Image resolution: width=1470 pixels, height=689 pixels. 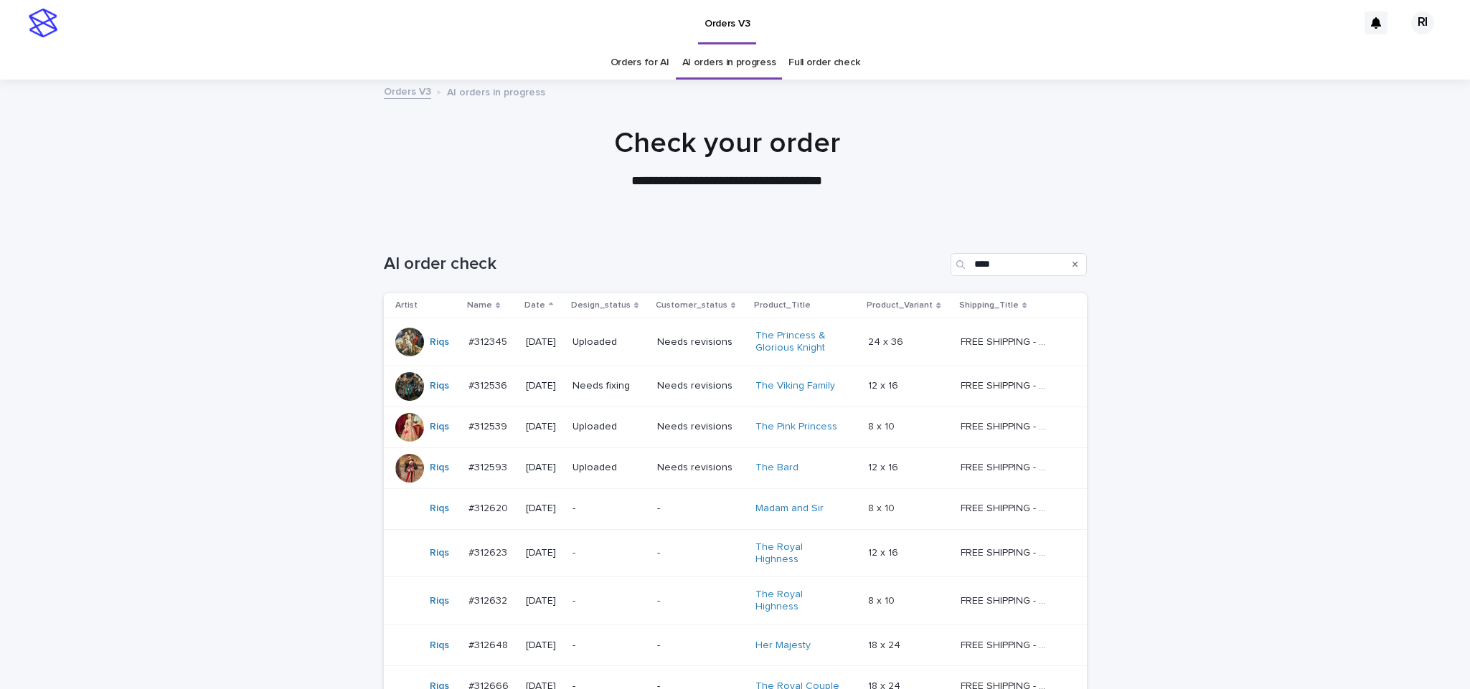 I want to click on div: RI, so click(x=1423, y=23).